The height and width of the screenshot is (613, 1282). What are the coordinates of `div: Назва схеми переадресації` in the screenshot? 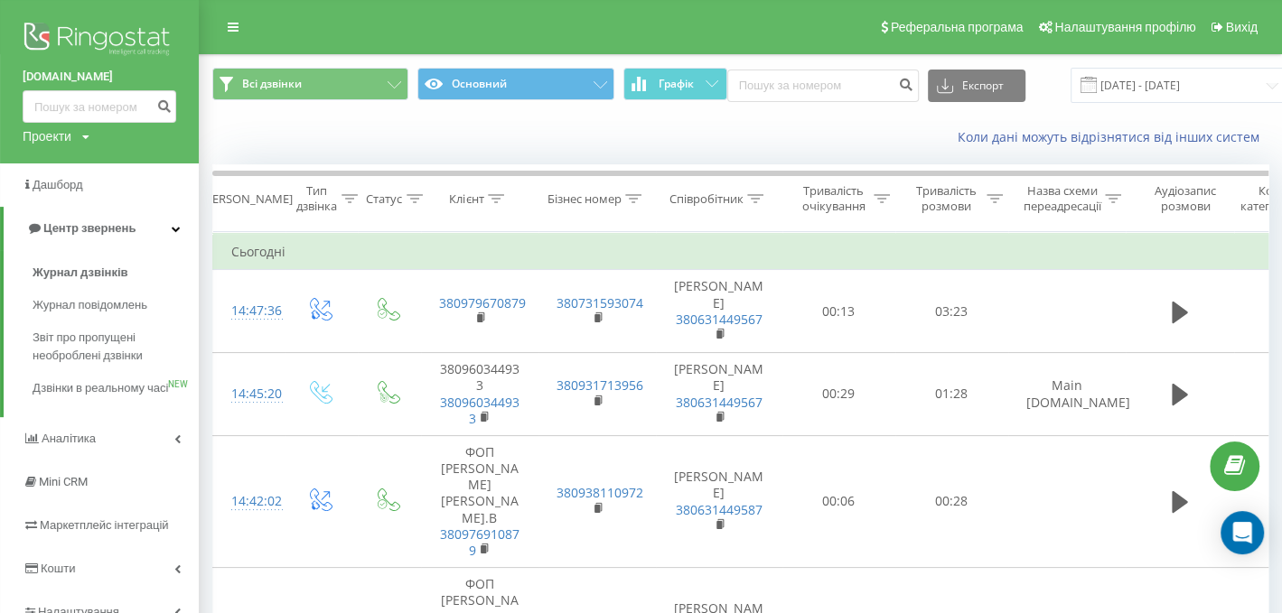 It's located at (1061, 199).